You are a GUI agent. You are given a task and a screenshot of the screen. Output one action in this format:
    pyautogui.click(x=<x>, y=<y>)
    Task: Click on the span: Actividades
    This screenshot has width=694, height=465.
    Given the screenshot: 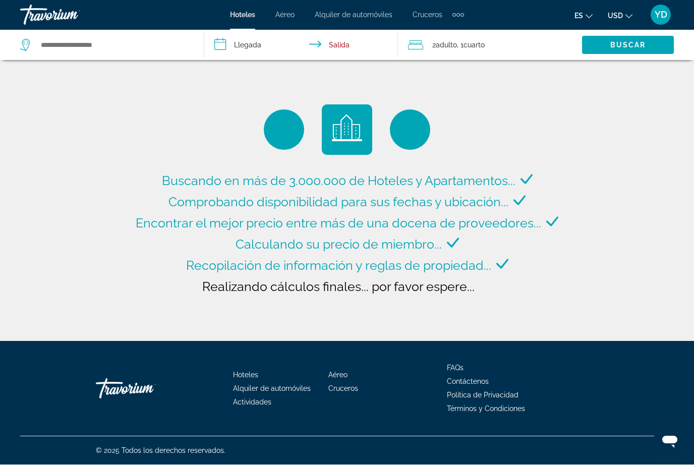 What is the action you would take?
    pyautogui.click(x=252, y=402)
    